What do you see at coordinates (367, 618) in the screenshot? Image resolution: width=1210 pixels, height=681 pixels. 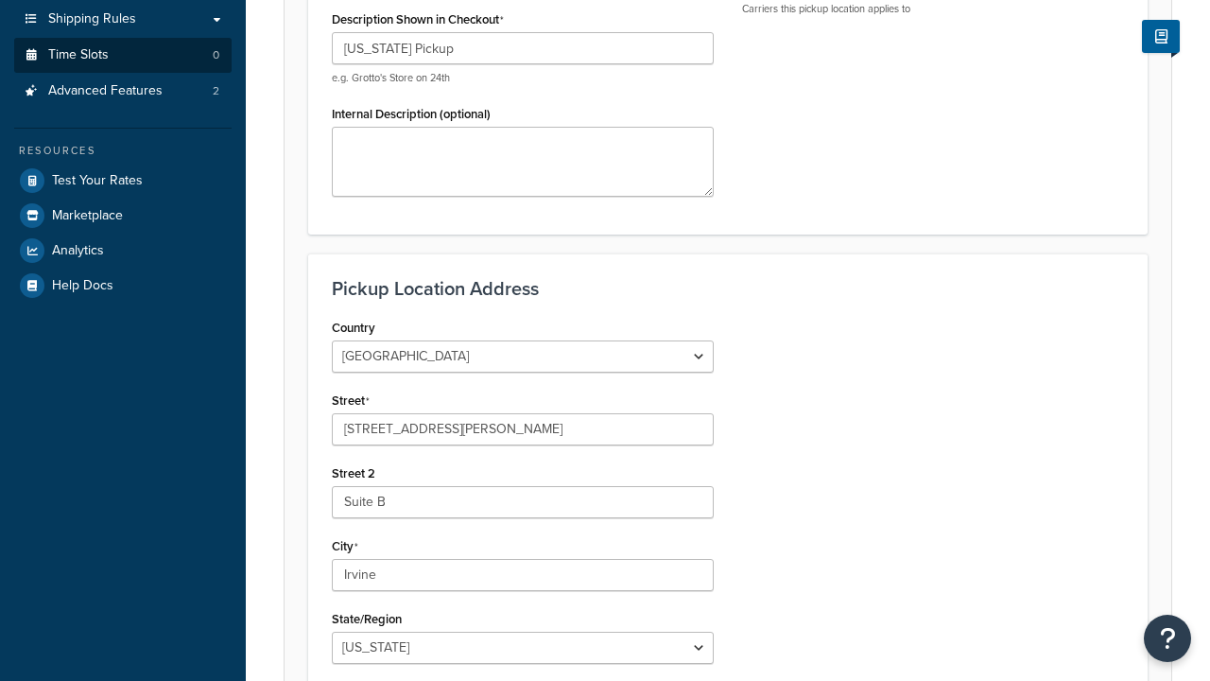 I see `label: State/Region` at bounding box center [367, 618].